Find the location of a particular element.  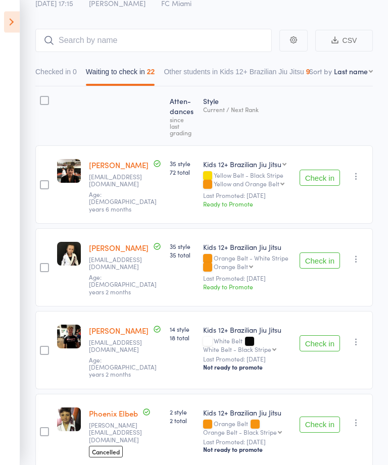

a: Phoenix Elbeb is located at coordinates (113, 414).